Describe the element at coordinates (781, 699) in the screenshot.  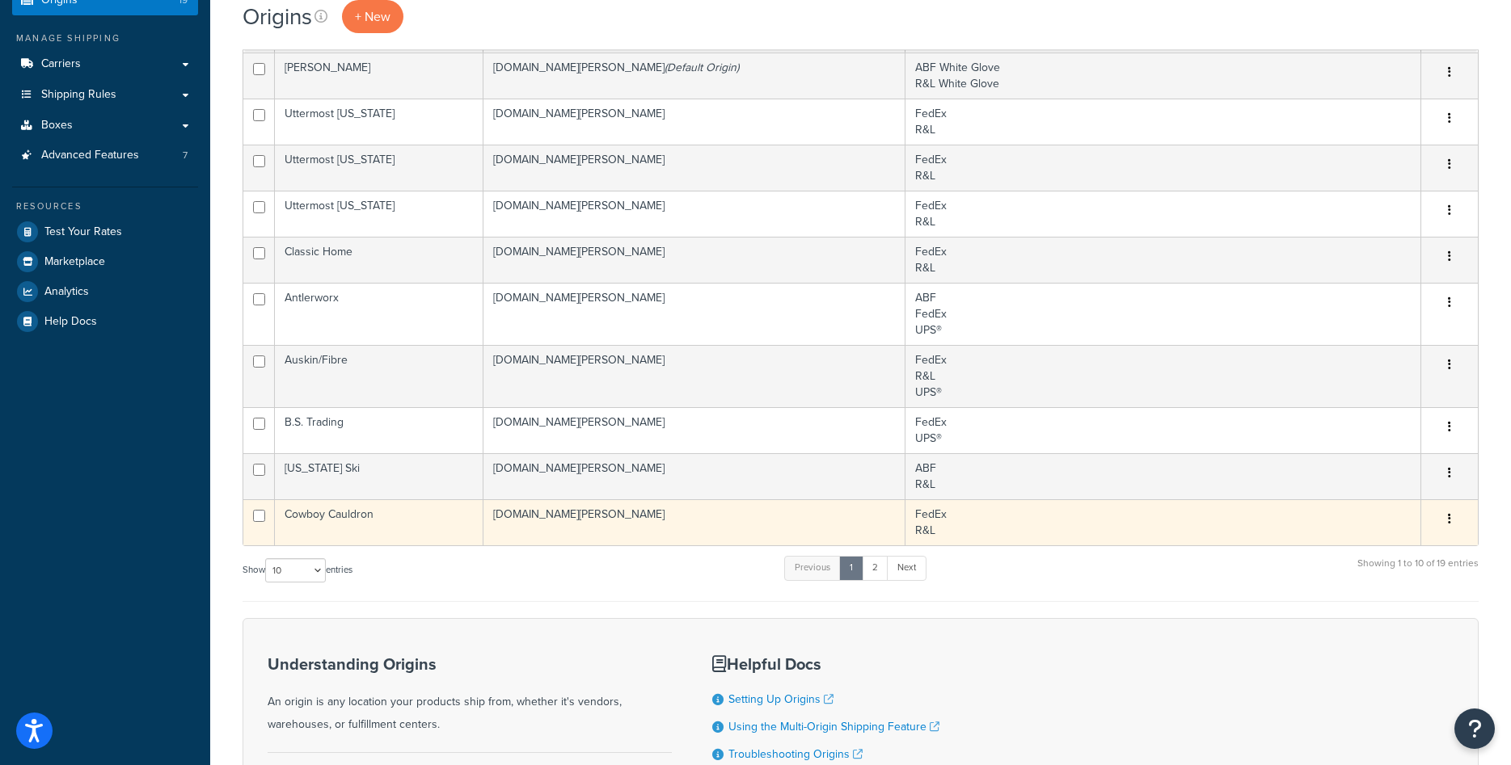
I see `a: Setting Up Origins` at that location.